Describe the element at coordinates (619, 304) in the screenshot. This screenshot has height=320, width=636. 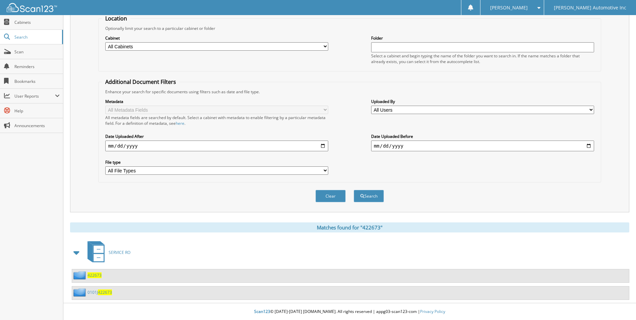
I see `div: Chat Widget` at that location.